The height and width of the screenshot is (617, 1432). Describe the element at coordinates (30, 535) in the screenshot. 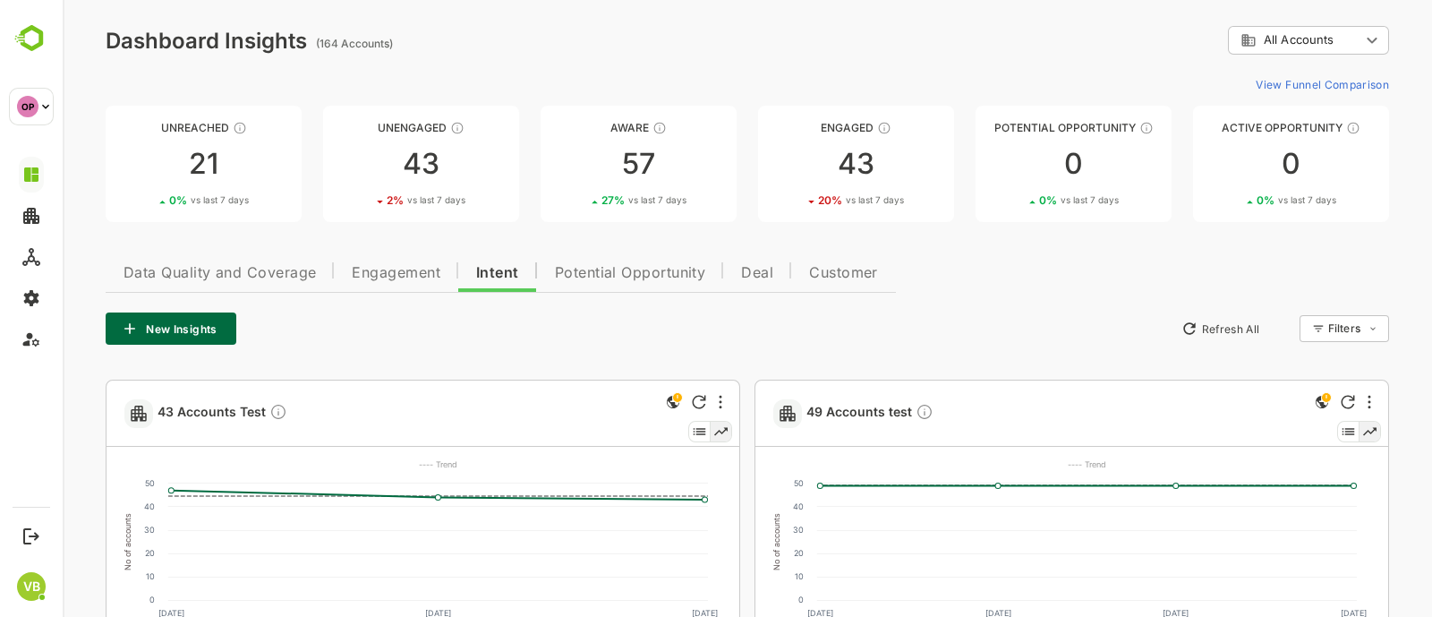

I see `button: Logout` at that location.